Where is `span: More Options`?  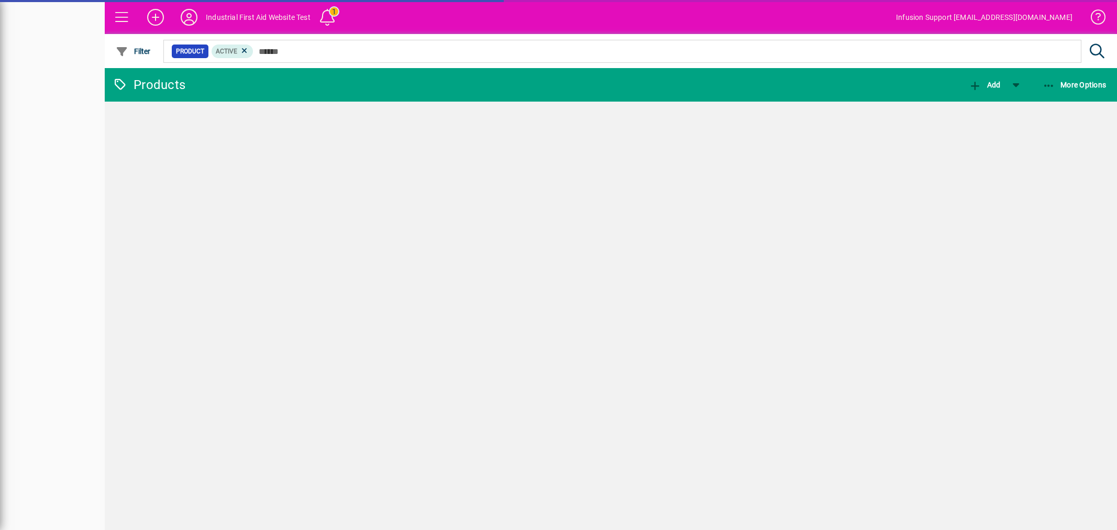
span: More Options is located at coordinates (1074, 85).